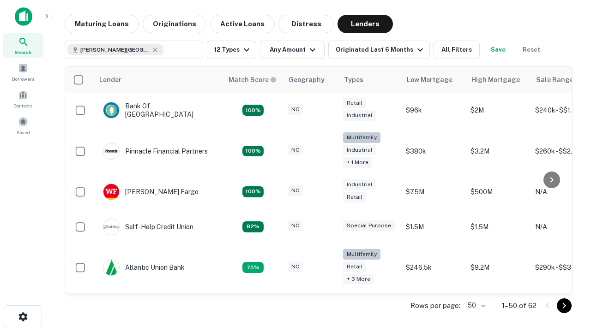 Image resolution: width=591 pixels, height=332 pixels. Describe the element at coordinates (253, 227) in the screenshot. I see `div: Matching Properties: 11, hasApolloMatch: undefined` at that location.